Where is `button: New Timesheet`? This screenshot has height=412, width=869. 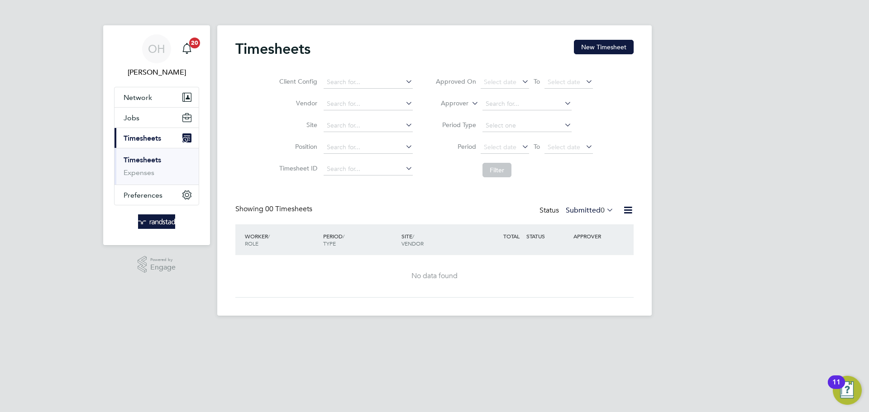 button: New Timesheet is located at coordinates (604, 47).